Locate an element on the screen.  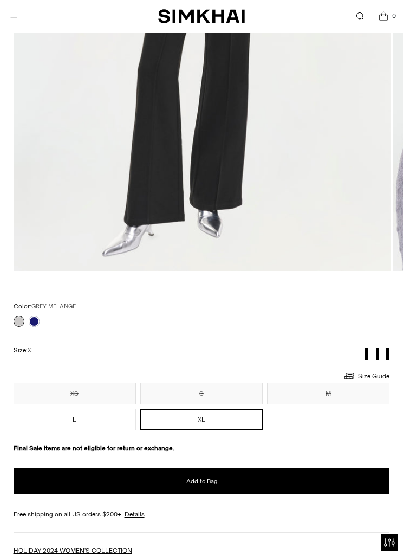
button: Add to Bag is located at coordinates (202, 481).